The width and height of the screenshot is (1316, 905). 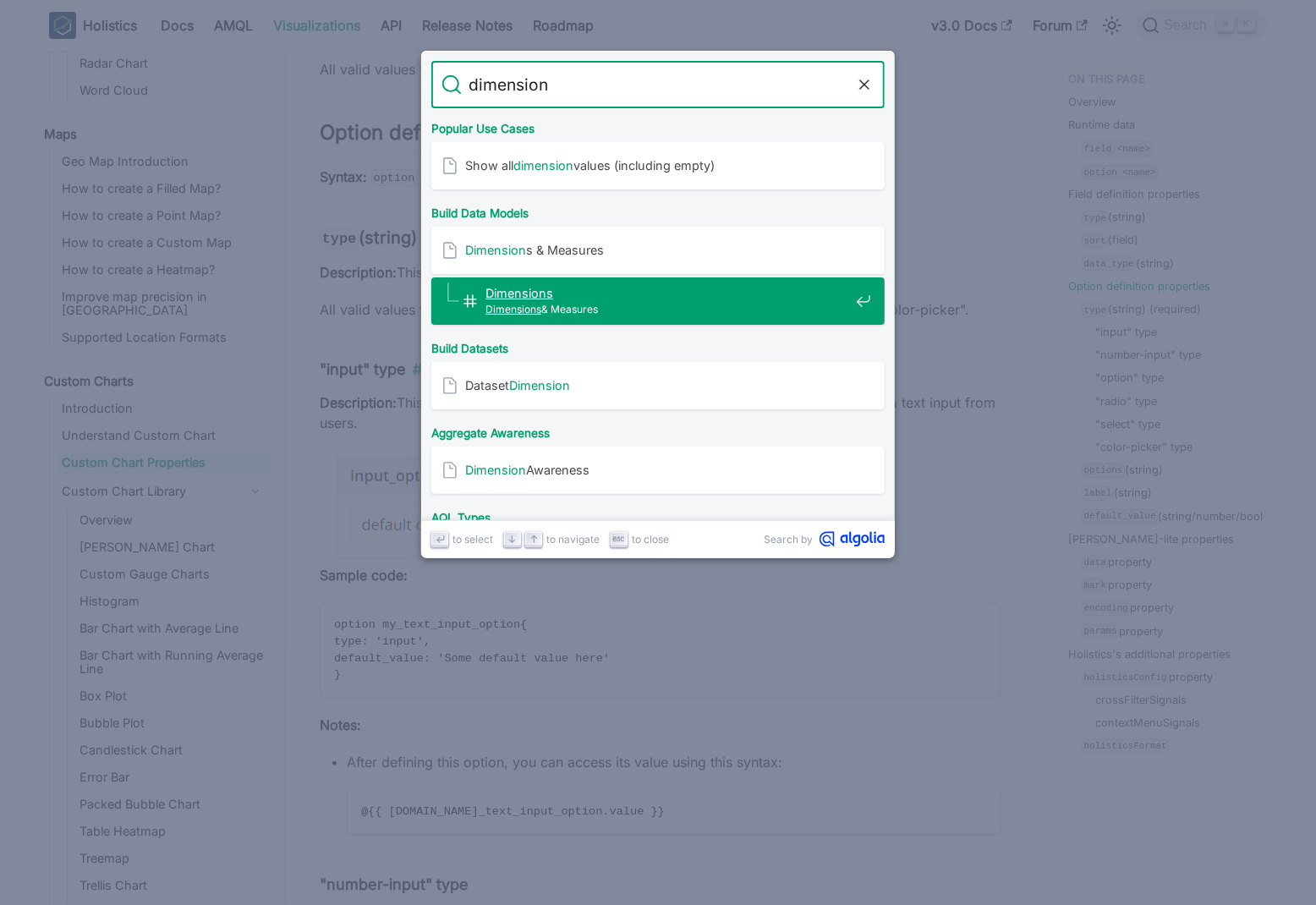 What do you see at coordinates (667, 308) in the screenshot?
I see `span: & Measures` at bounding box center [667, 308].